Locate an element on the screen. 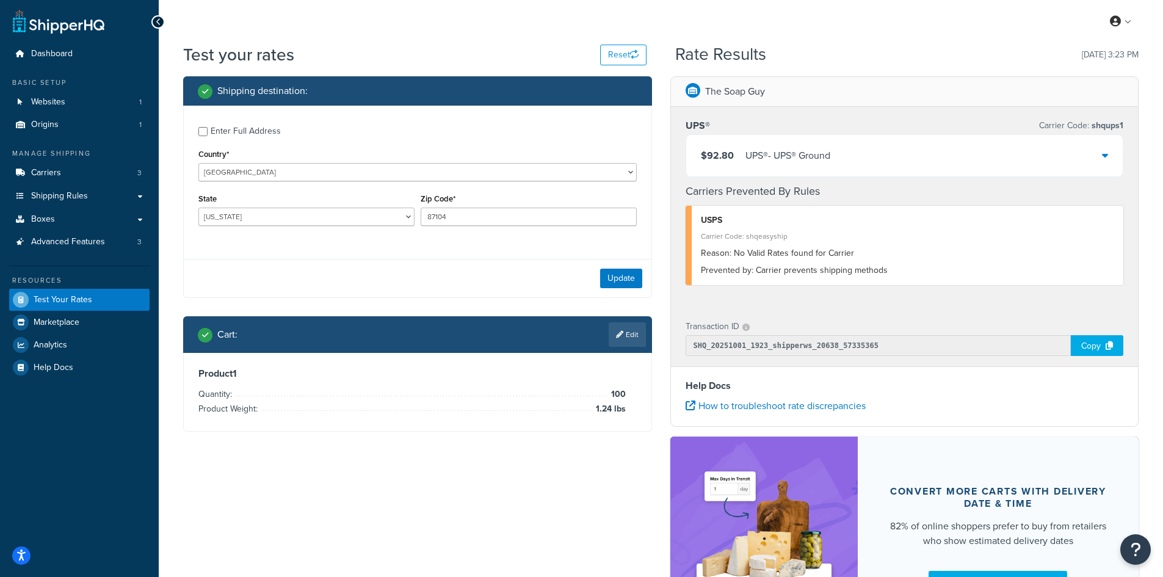 The height and width of the screenshot is (577, 1163). div: Manage Shipping is located at coordinates (79, 153).